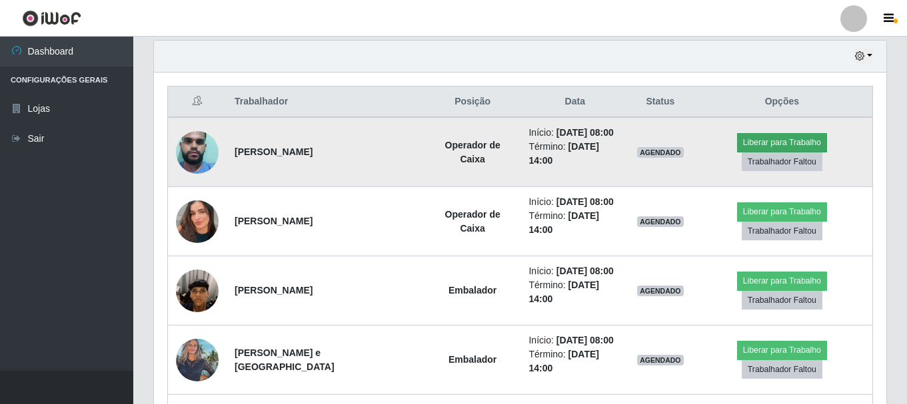 This screenshot has height=404, width=907. I want to click on th: Status, so click(660, 102).